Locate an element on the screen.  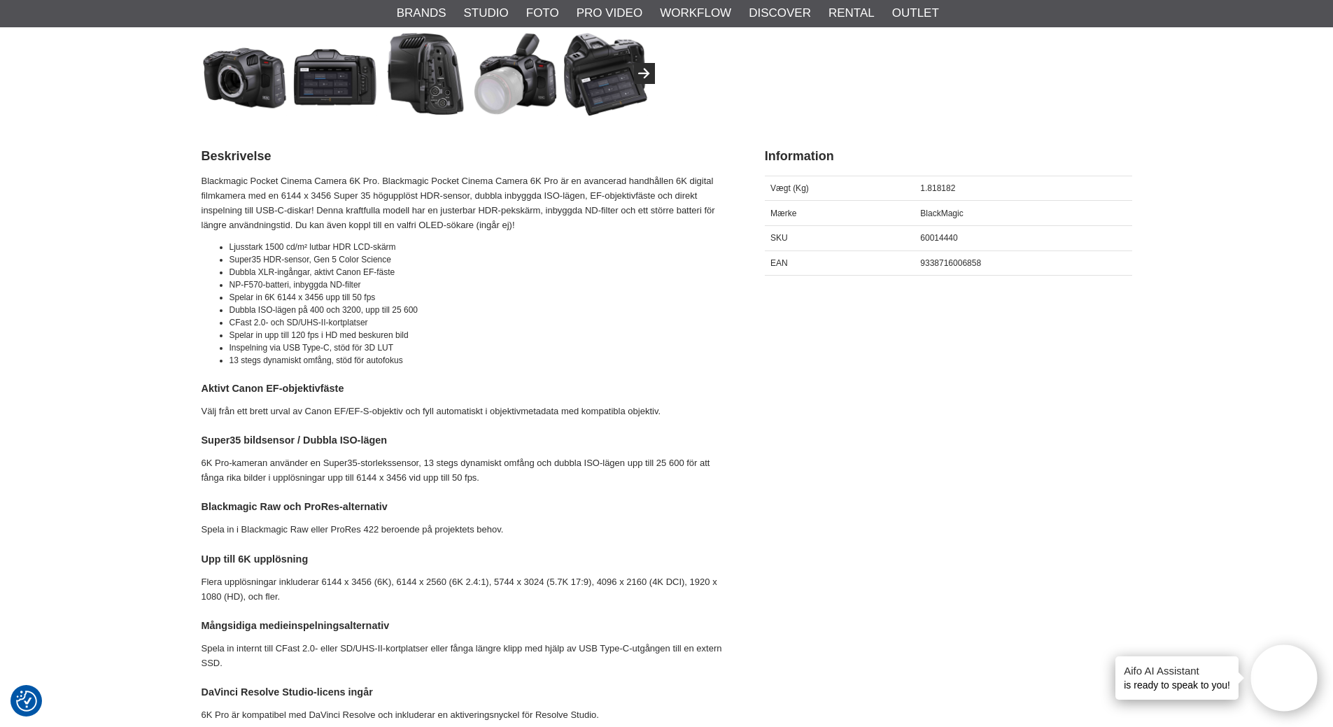
h4: Upp till 6K upplösning is located at coordinates (465, 559).